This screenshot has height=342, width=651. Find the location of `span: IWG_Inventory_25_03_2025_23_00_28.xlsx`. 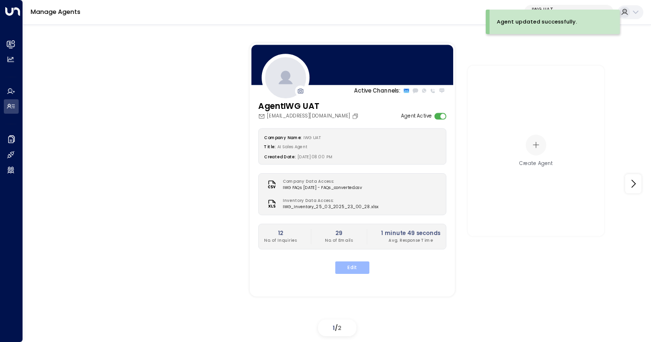

span: IWG_Inventory_25_03_2025_23_00_28.xlsx is located at coordinates (331, 206).